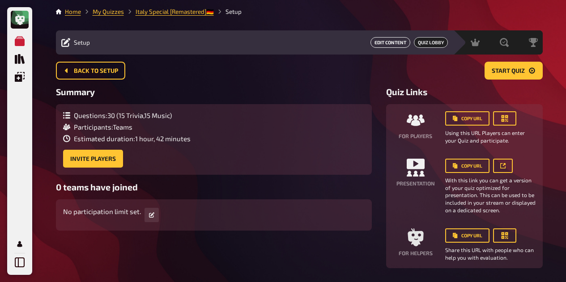 Image resolution: width=566 pixels, height=282 pixels. What do you see at coordinates (102, 212) in the screenshot?
I see `p: No participation limit set.` at bounding box center [102, 212].